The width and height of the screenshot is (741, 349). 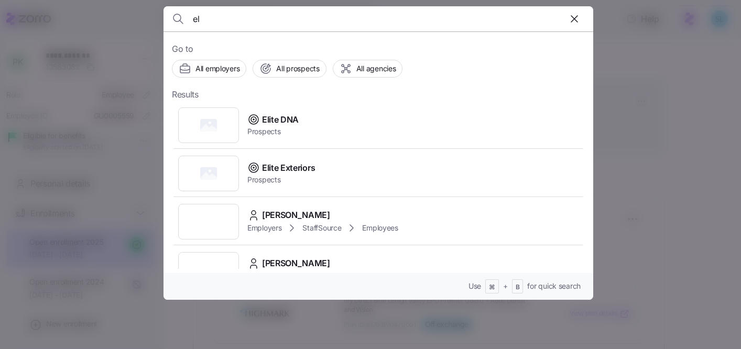 I want to click on span: Use, so click(x=475, y=286).